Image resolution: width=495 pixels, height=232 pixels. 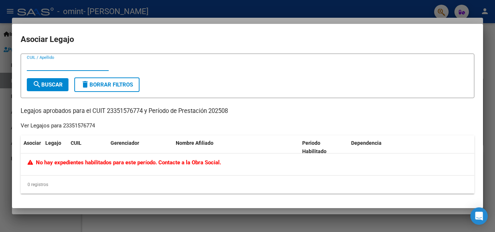 What do you see at coordinates (248, 40) in the screenshot?
I see `h2: Asociar Legajo` at bounding box center [248, 40].